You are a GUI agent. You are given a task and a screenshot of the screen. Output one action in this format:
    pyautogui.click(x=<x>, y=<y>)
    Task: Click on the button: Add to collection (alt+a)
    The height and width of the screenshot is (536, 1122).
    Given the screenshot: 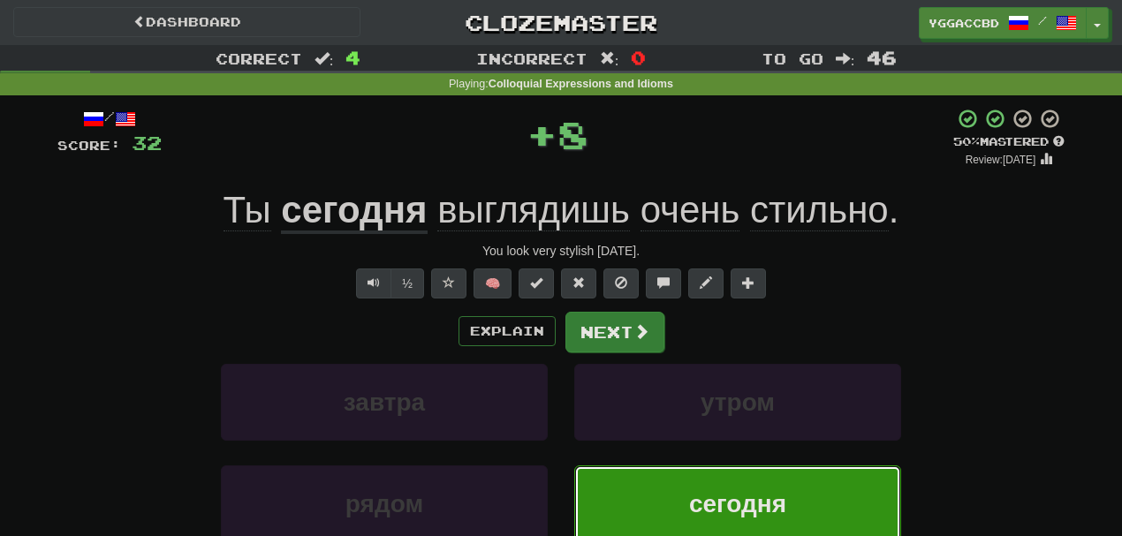 What is the action you would take?
    pyautogui.click(x=748, y=284)
    